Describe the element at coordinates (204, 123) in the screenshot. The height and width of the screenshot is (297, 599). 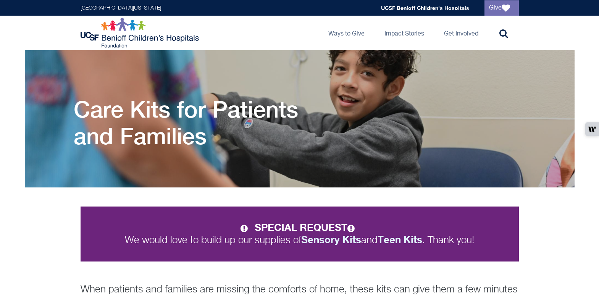
I see `h1: Care Kits for Patients and Families` at that location.